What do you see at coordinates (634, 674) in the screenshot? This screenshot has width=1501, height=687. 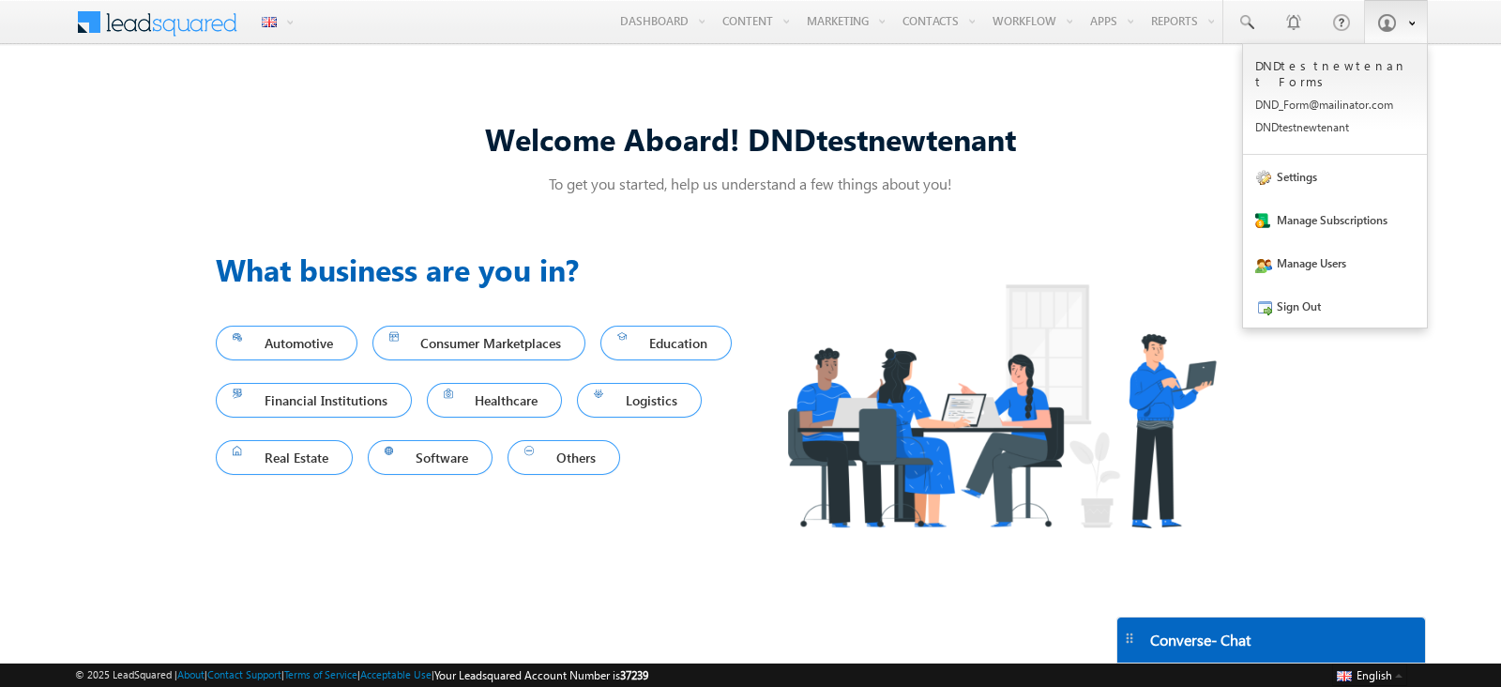 I see `span: 37239` at bounding box center [634, 674].